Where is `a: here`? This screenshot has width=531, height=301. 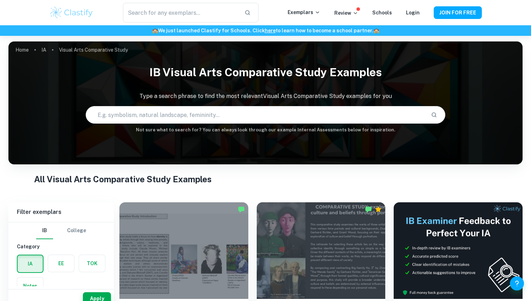 a: here is located at coordinates (270, 31).